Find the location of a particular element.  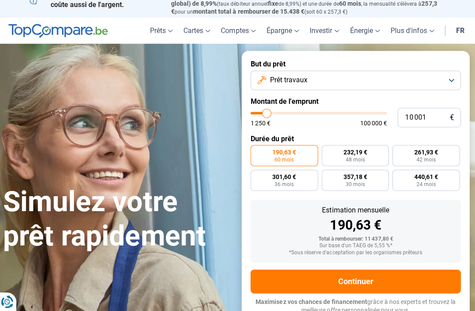

label: Montant de l'emprunt is located at coordinates (357, 102).